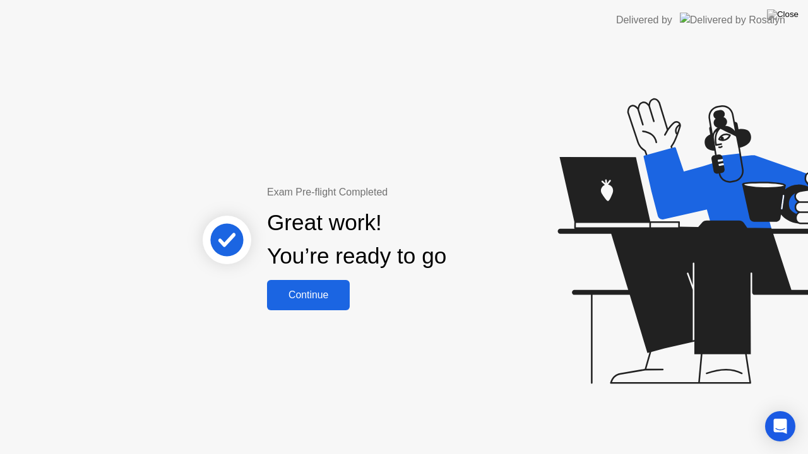  What do you see at coordinates (644, 20) in the screenshot?
I see `div: Delivered by` at bounding box center [644, 20].